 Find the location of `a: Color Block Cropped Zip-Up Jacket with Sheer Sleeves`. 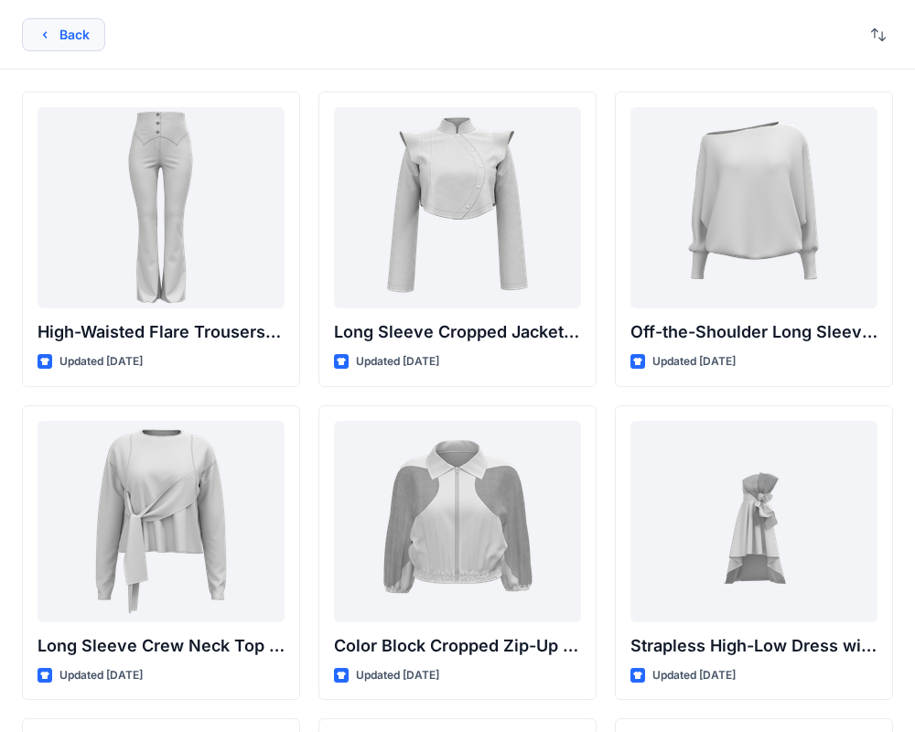

a: Color Block Cropped Zip-Up Jacket with Sheer Sleeves is located at coordinates (457, 521).